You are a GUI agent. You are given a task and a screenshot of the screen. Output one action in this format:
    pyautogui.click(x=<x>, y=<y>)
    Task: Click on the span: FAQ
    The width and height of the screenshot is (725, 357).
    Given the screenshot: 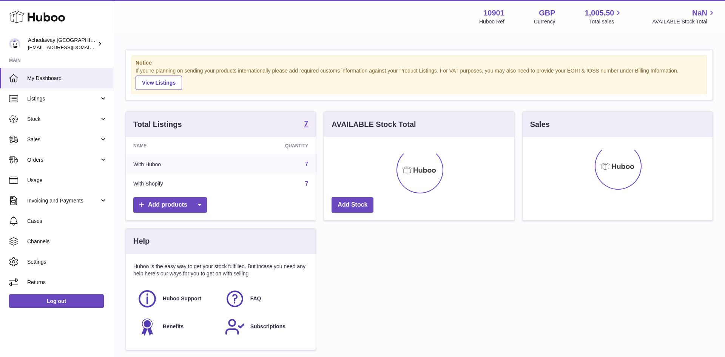 What is the action you would take?
    pyautogui.click(x=256, y=299)
    